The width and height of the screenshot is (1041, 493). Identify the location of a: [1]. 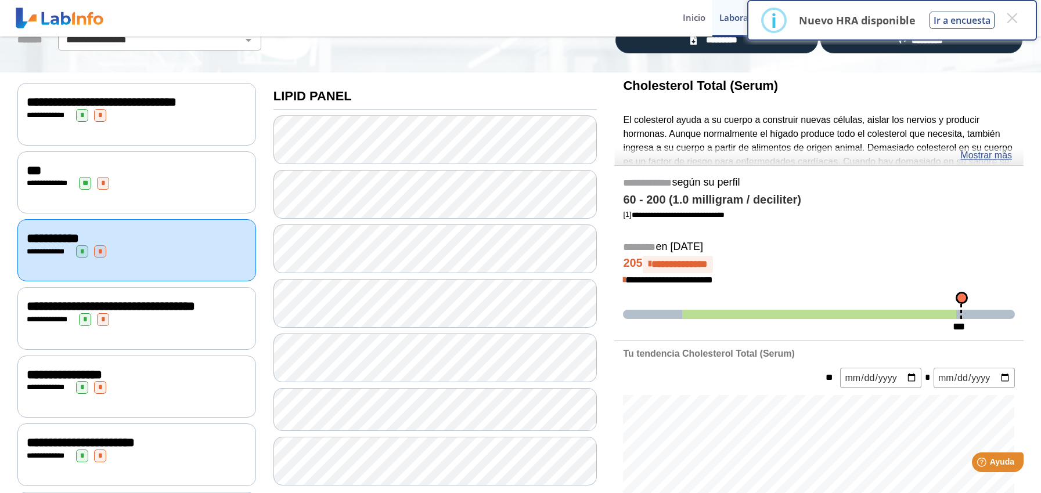
(673, 214).